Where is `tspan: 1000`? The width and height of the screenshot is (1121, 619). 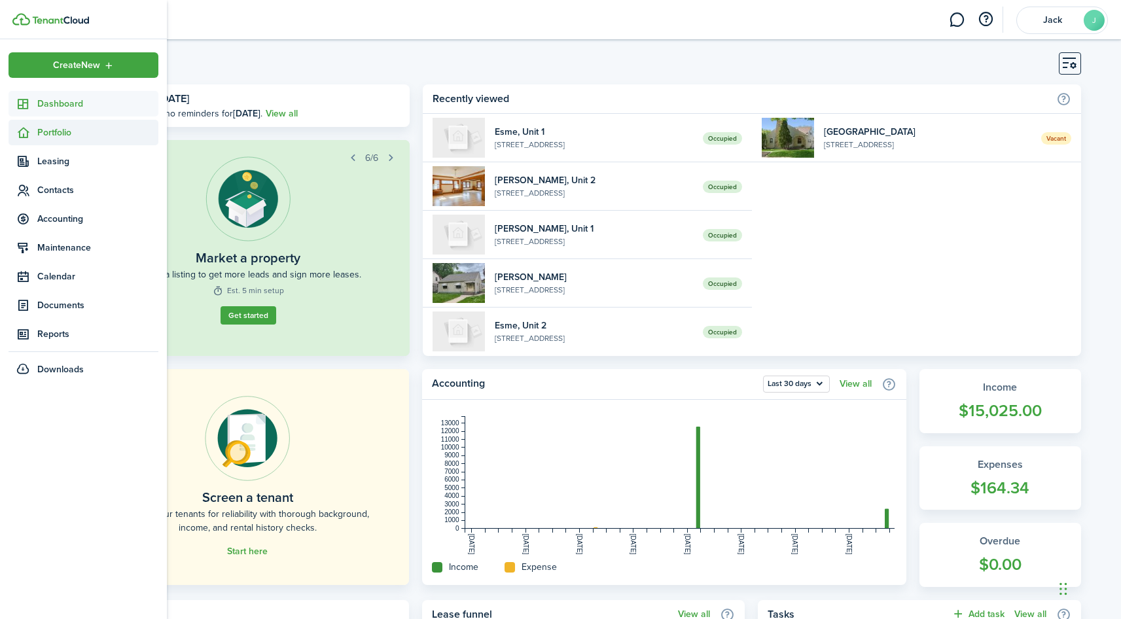
tspan: 1000 is located at coordinates (452, 520).